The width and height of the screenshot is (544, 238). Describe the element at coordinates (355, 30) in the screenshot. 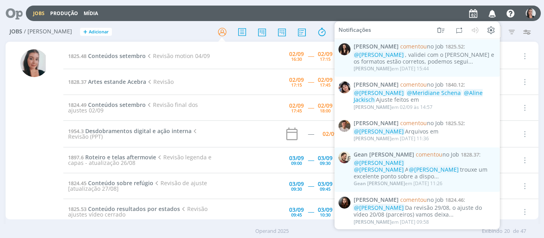

I see `span: Notificações` at that location.